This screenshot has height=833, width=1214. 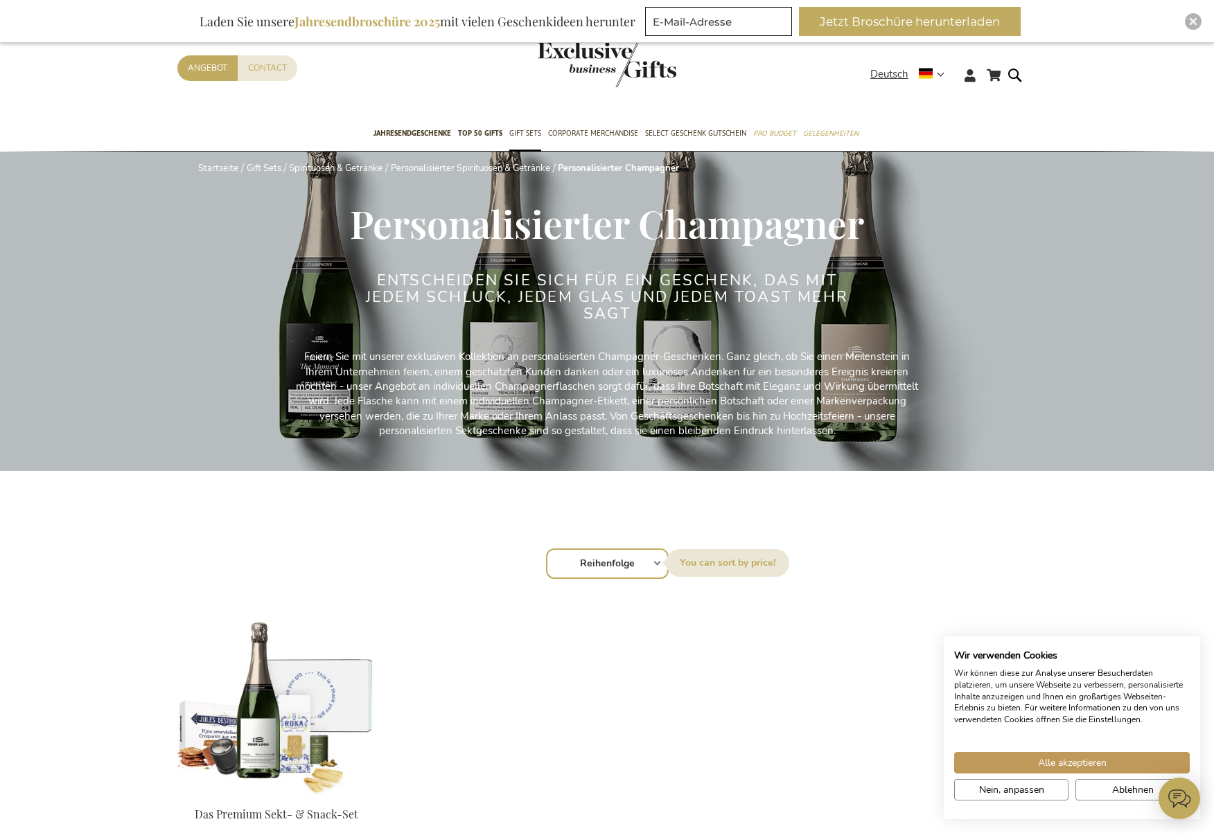 What do you see at coordinates (607, 297) in the screenshot?
I see `h2: Entscheiden Sie sich für ein Geschenk, das mit jedem Schluck, jedem Glas und jedem Toast mehr sagt` at bounding box center [607, 297].